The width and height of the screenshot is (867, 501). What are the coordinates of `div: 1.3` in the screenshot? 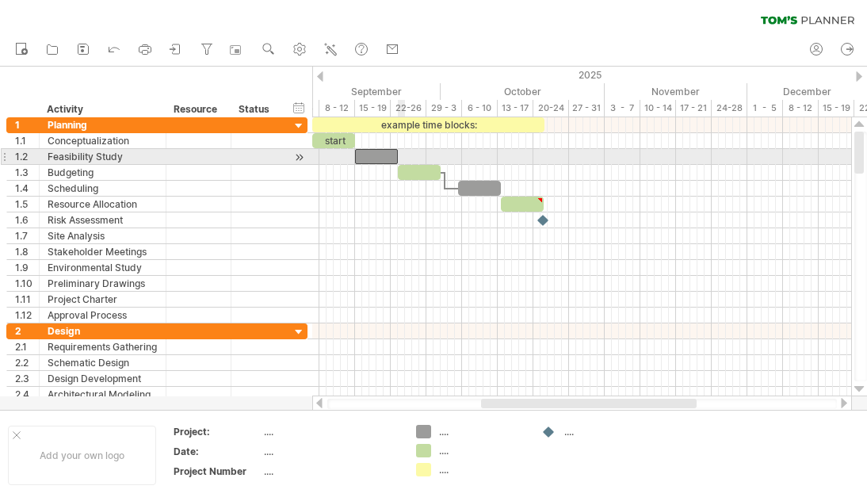 It's located at (27, 172).